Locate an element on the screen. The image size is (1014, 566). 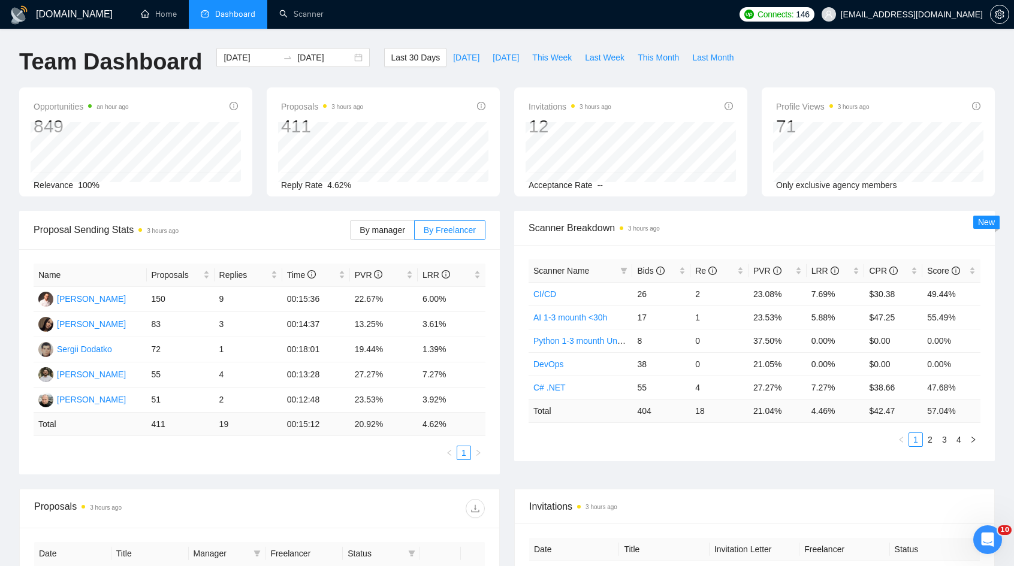
td: 00:14:37 is located at coordinates (316, 325).